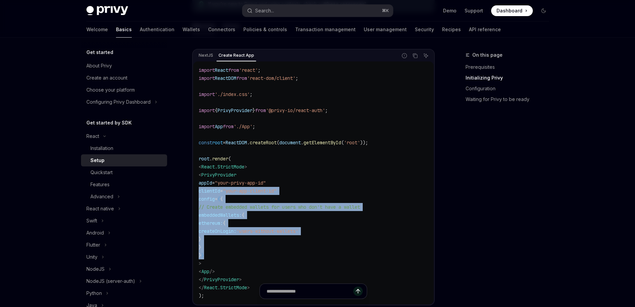 The height and width of the screenshot is (307, 635). Describe the element at coordinates (221, 70) in the screenshot. I see `span: React` at that location.